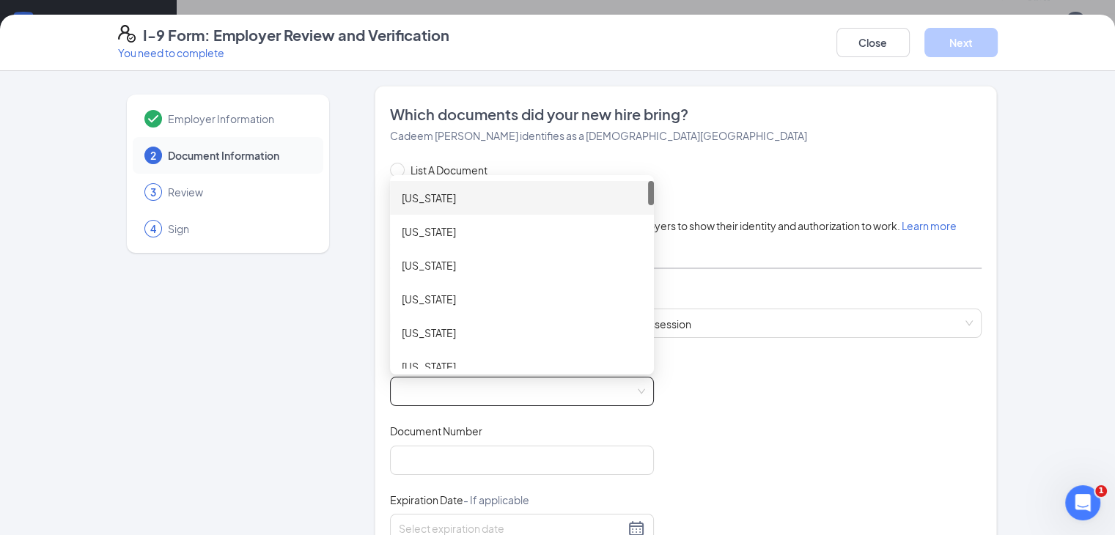 The height and width of the screenshot is (535, 1115). I want to click on span: Expiration Date, so click(460, 500).